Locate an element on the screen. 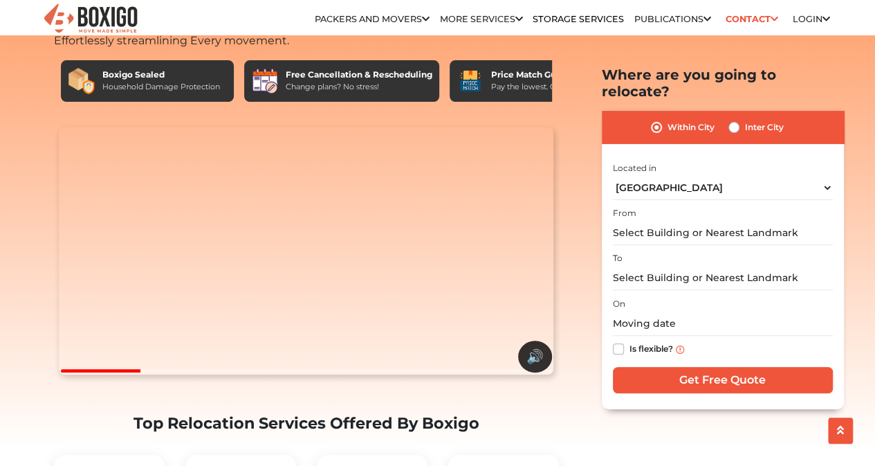 This screenshot has width=875, height=466. label: Located in is located at coordinates (635, 167).